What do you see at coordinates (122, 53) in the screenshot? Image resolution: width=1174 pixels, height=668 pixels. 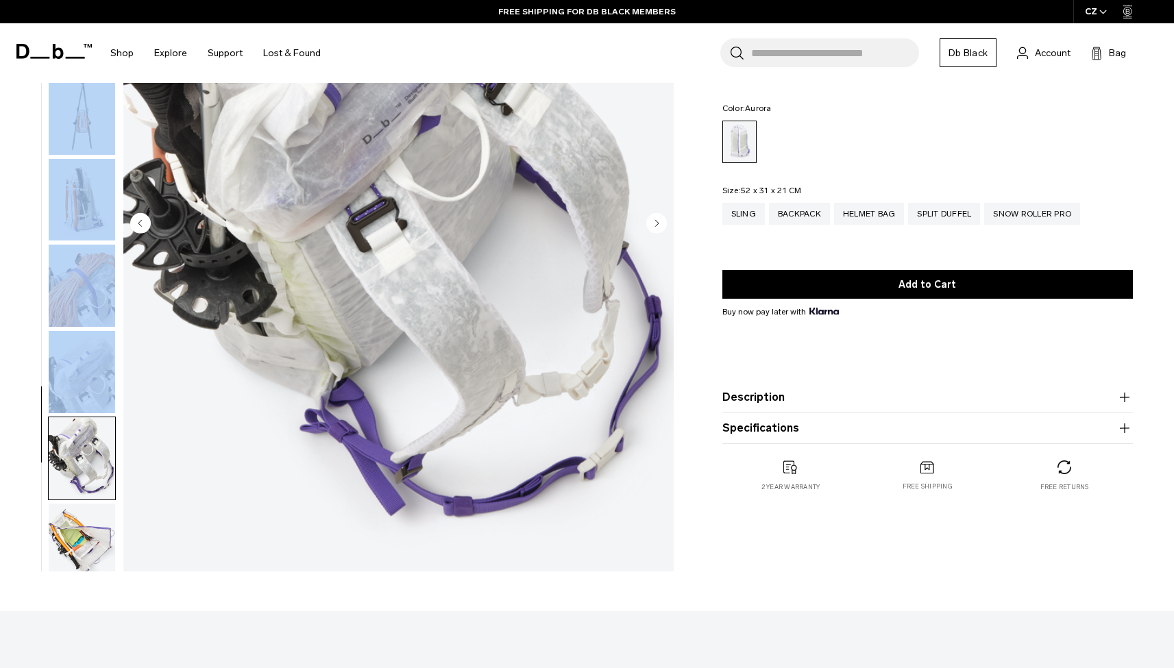 I see `a: Shop` at bounding box center [122, 53].